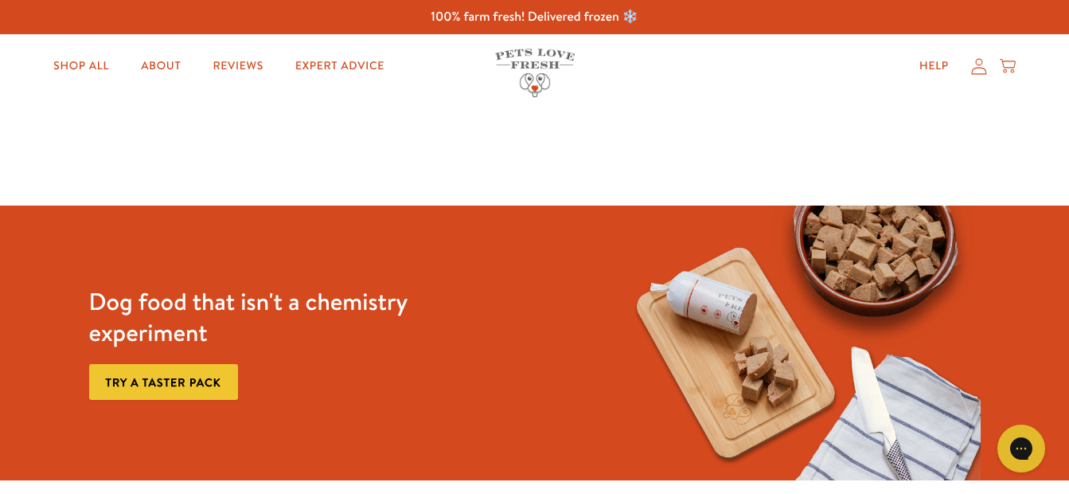  I want to click on h3: Dog food that isn't a chemistry experiment, so click(271, 317).